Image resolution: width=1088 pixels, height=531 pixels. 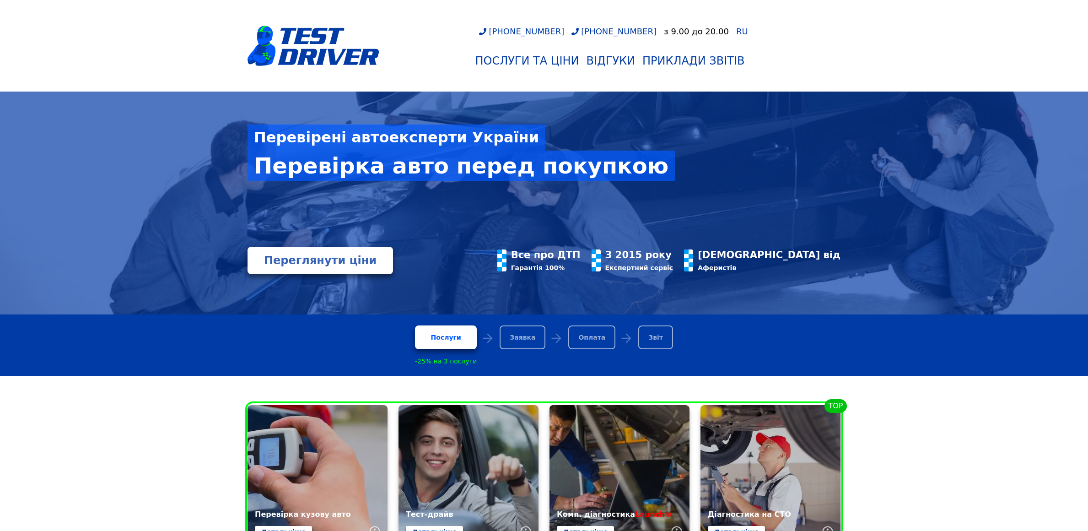 I want to click on span: RU, so click(x=742, y=31).